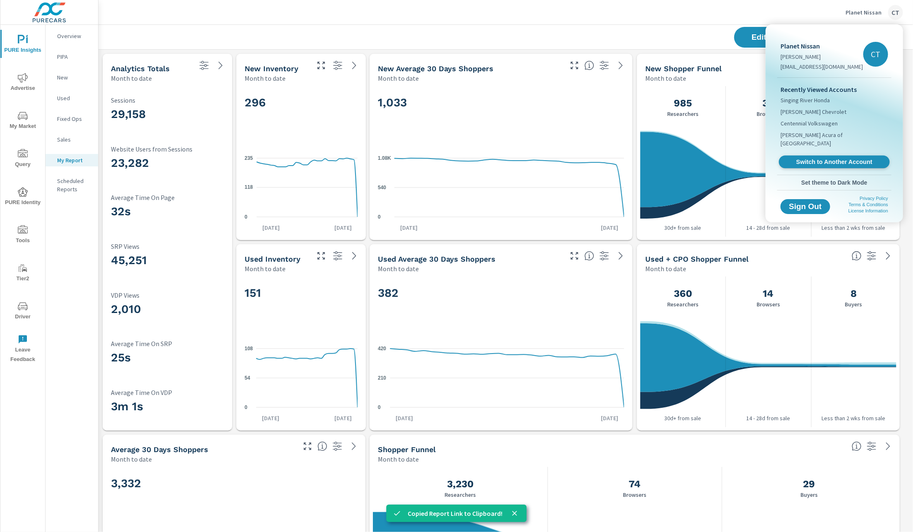 This screenshot has width=913, height=532. What do you see at coordinates (868, 204) in the screenshot?
I see `a: Terms & Conditions` at bounding box center [868, 204].